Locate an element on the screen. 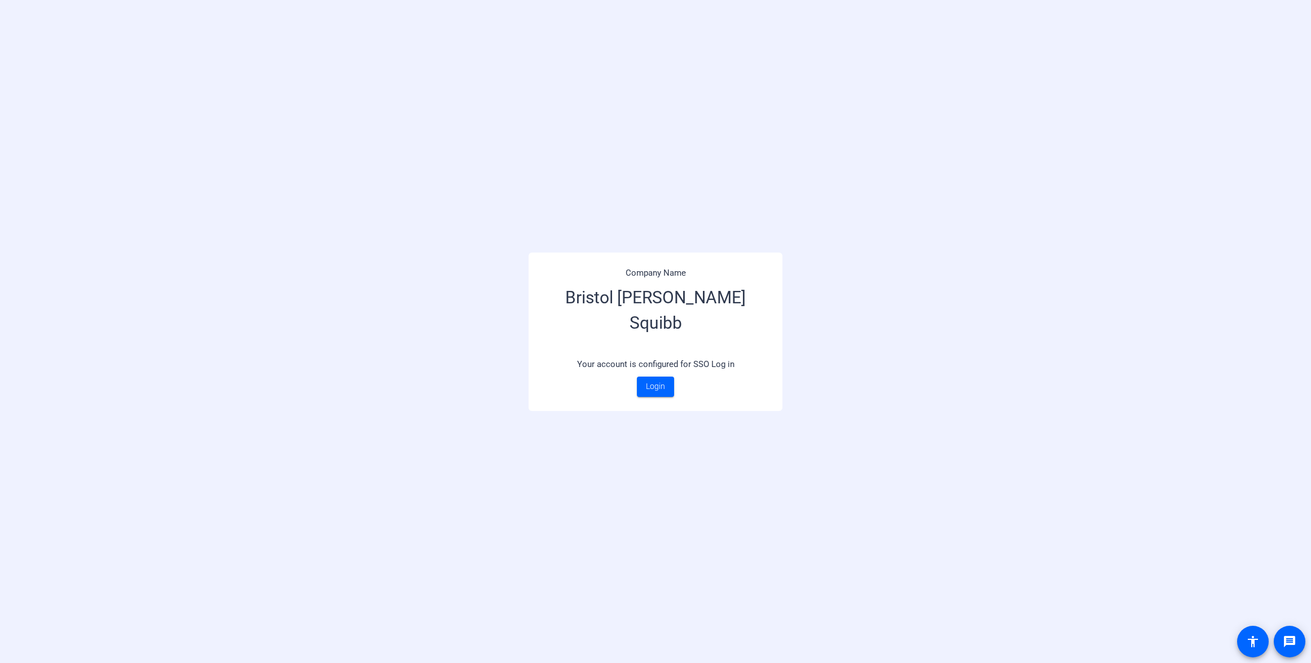  p: Your account is configured for SSO Log in is located at coordinates (656, 364).